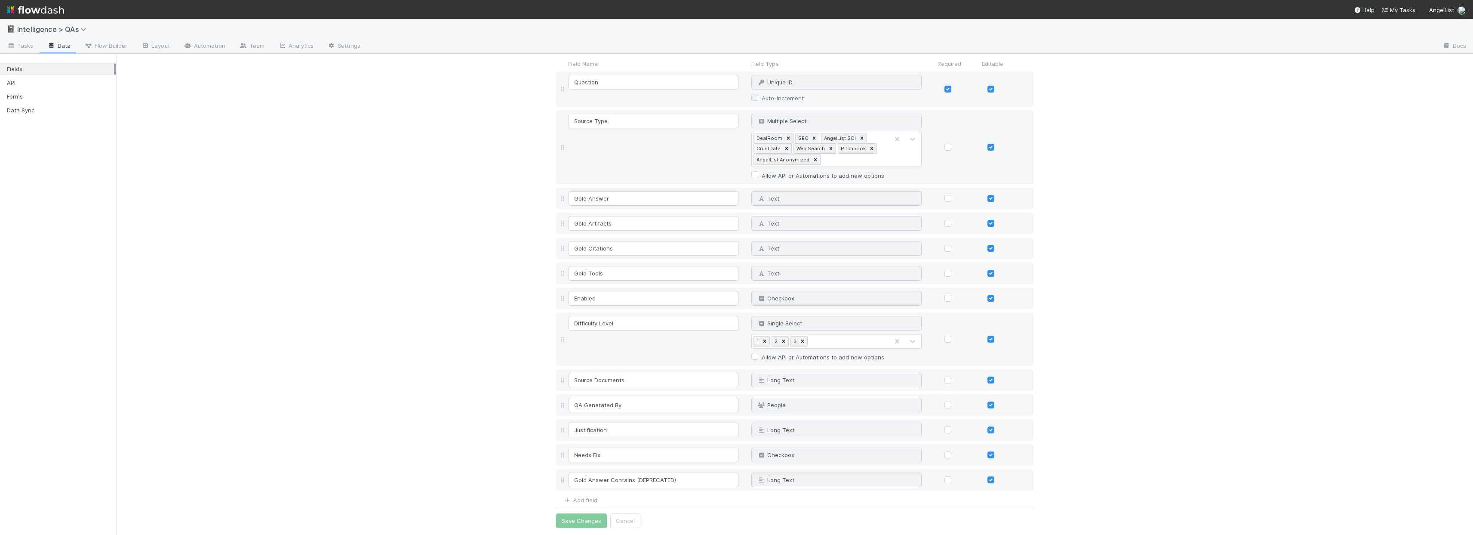 The height and width of the screenshot is (535, 1473). What do you see at coordinates (757, 341) in the screenshot?
I see `div: 1` at bounding box center [757, 341].